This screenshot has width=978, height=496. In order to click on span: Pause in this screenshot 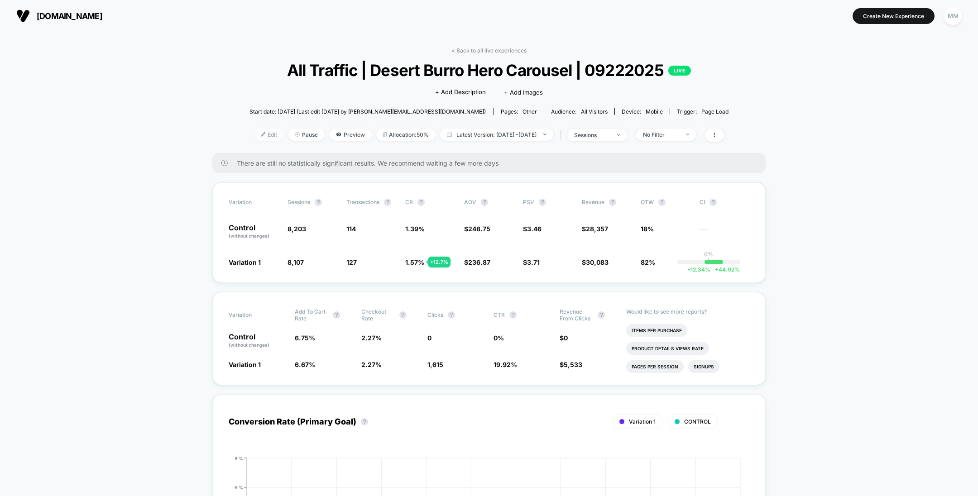, I will do `click(306, 134)`.